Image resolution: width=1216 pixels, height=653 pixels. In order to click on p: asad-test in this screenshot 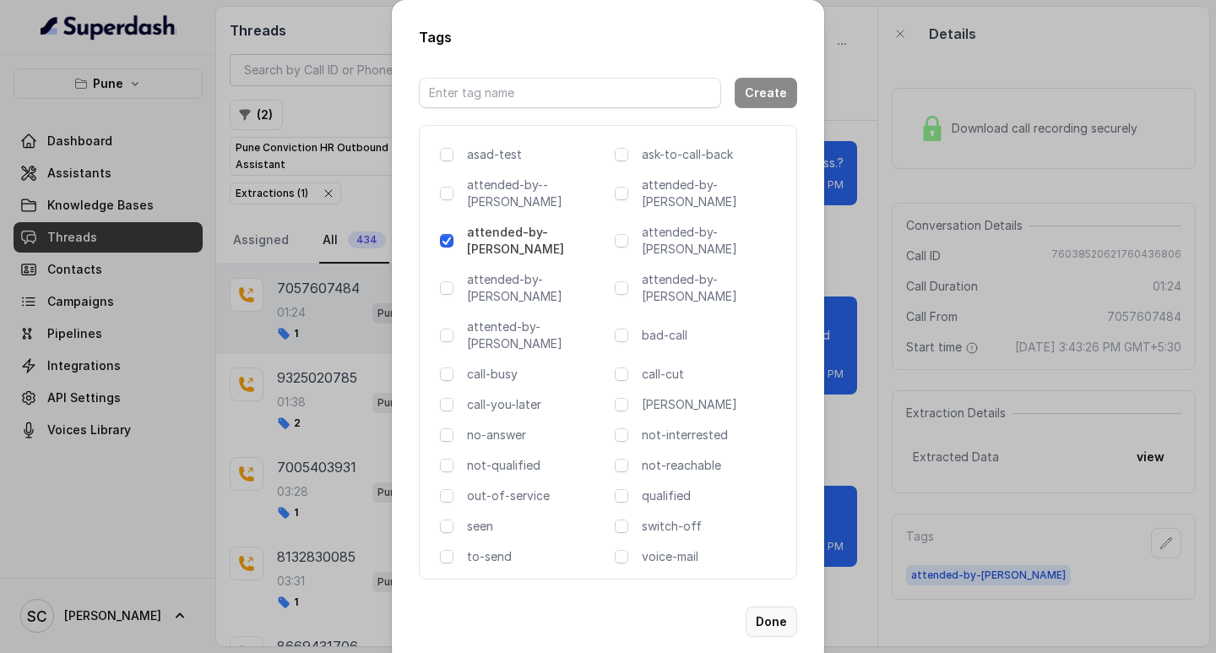, I will do `click(534, 155)`.